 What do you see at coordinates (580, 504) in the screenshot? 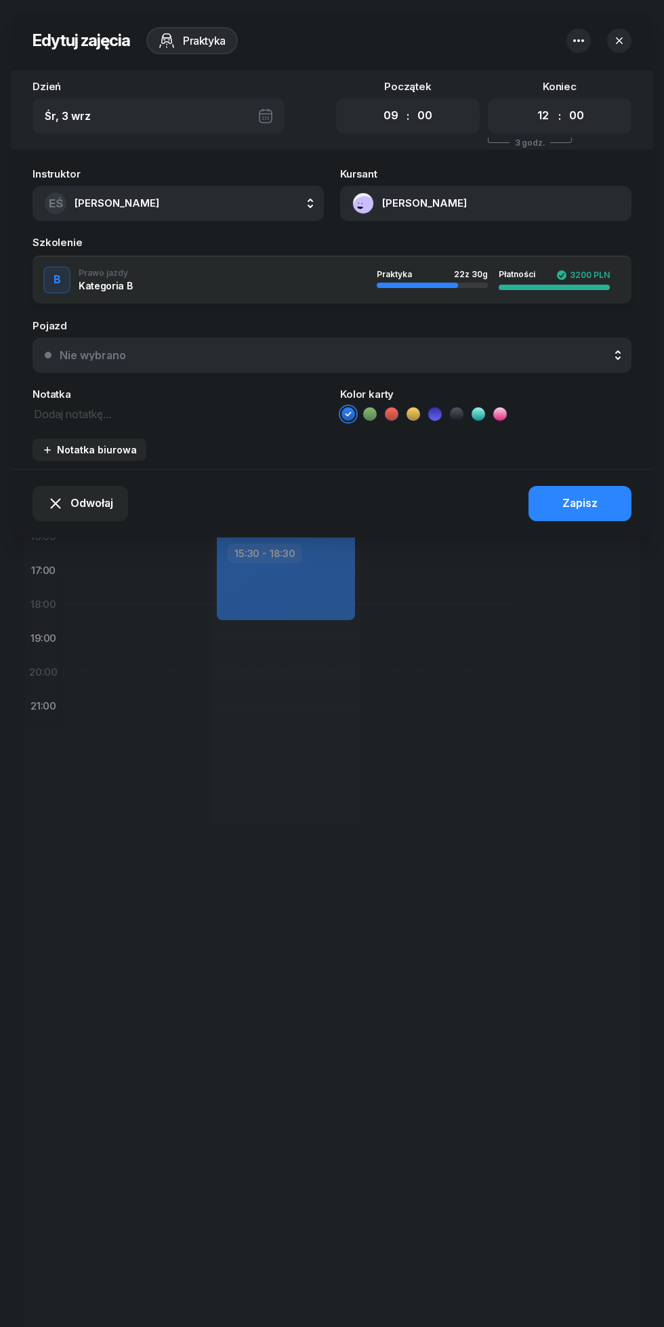
I see `div: Zapisz` at bounding box center [580, 504].